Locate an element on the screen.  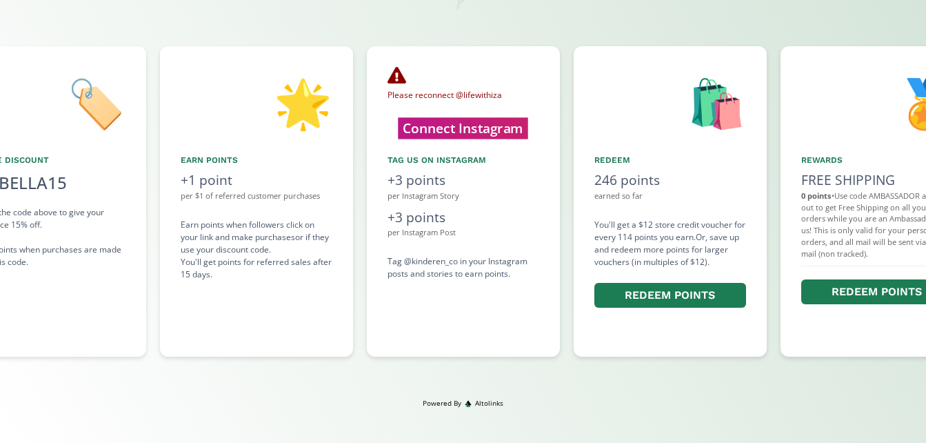
div: 246 points is located at coordinates (670, 180).